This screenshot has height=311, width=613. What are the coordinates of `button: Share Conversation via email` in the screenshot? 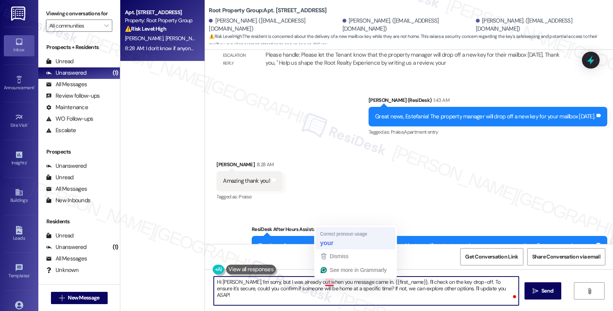 It's located at (566, 257).